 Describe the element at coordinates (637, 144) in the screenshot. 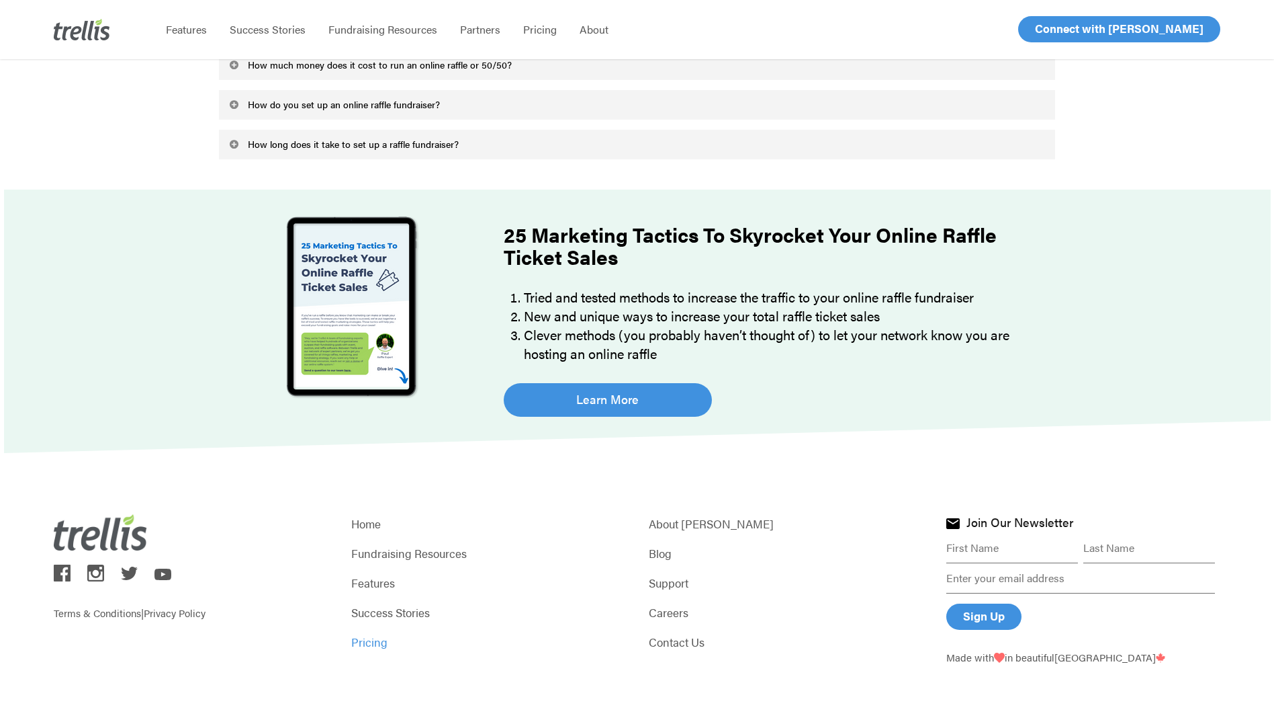

I see `a: How long does it take to set up a raffle fundraiser?` at that location.